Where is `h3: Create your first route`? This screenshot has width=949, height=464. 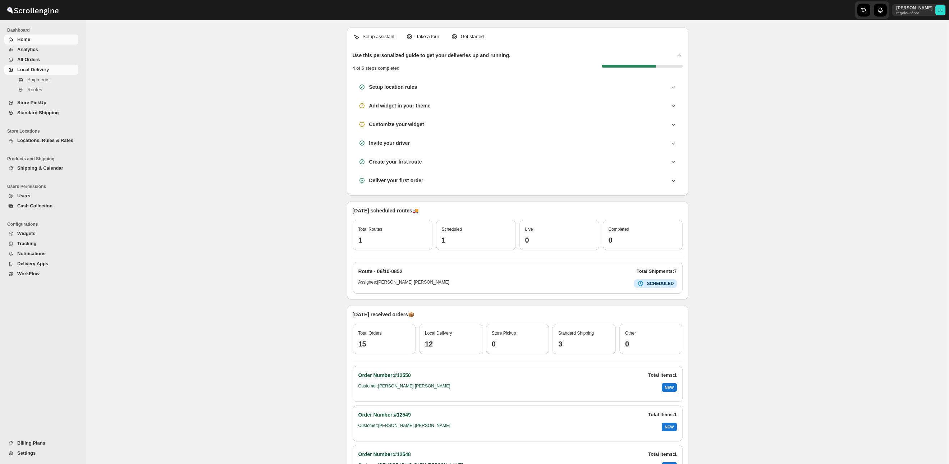
h3: Create your first route is located at coordinates (395, 162).